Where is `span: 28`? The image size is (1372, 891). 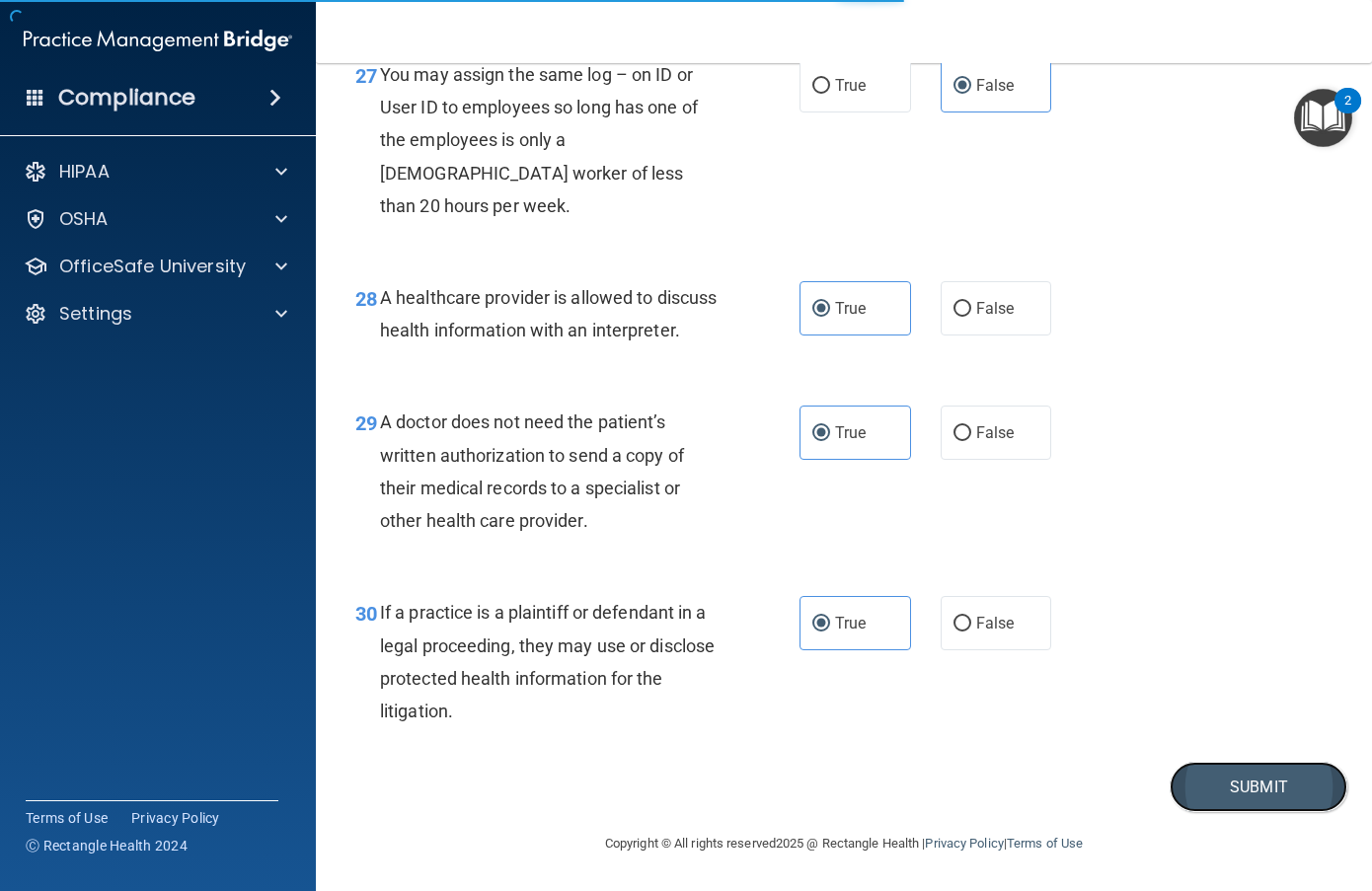 span: 28 is located at coordinates (366, 299).